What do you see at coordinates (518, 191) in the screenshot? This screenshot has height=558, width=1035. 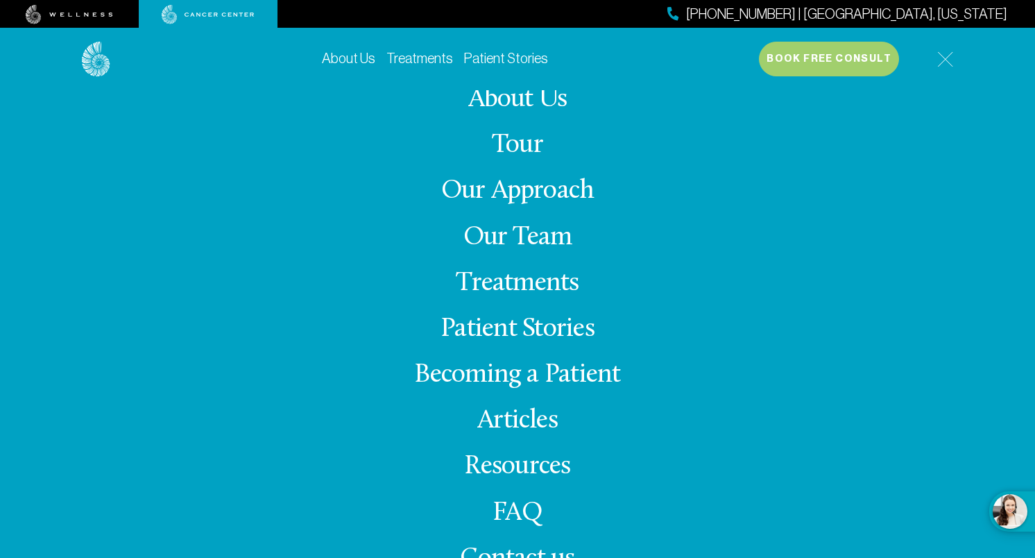 I see `a: Our Approach` at bounding box center [518, 191].